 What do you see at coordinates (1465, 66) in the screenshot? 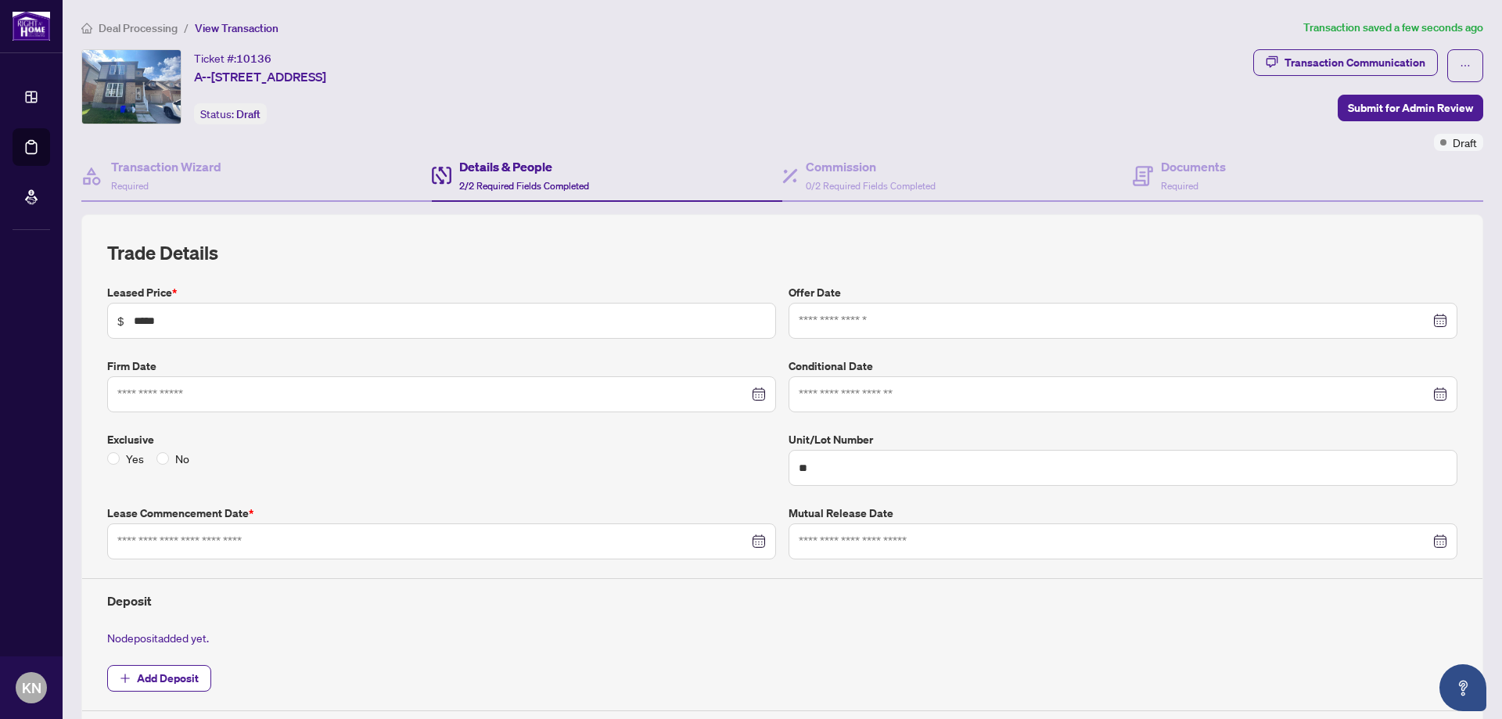
I see `span: ellipsis` at bounding box center [1465, 66].